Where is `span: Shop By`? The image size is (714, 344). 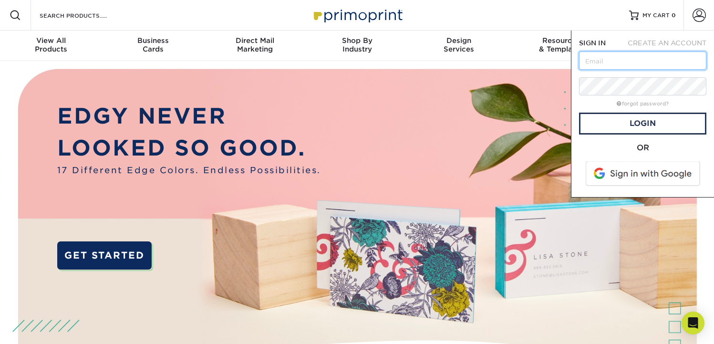
span: Shop By is located at coordinates (357, 41).